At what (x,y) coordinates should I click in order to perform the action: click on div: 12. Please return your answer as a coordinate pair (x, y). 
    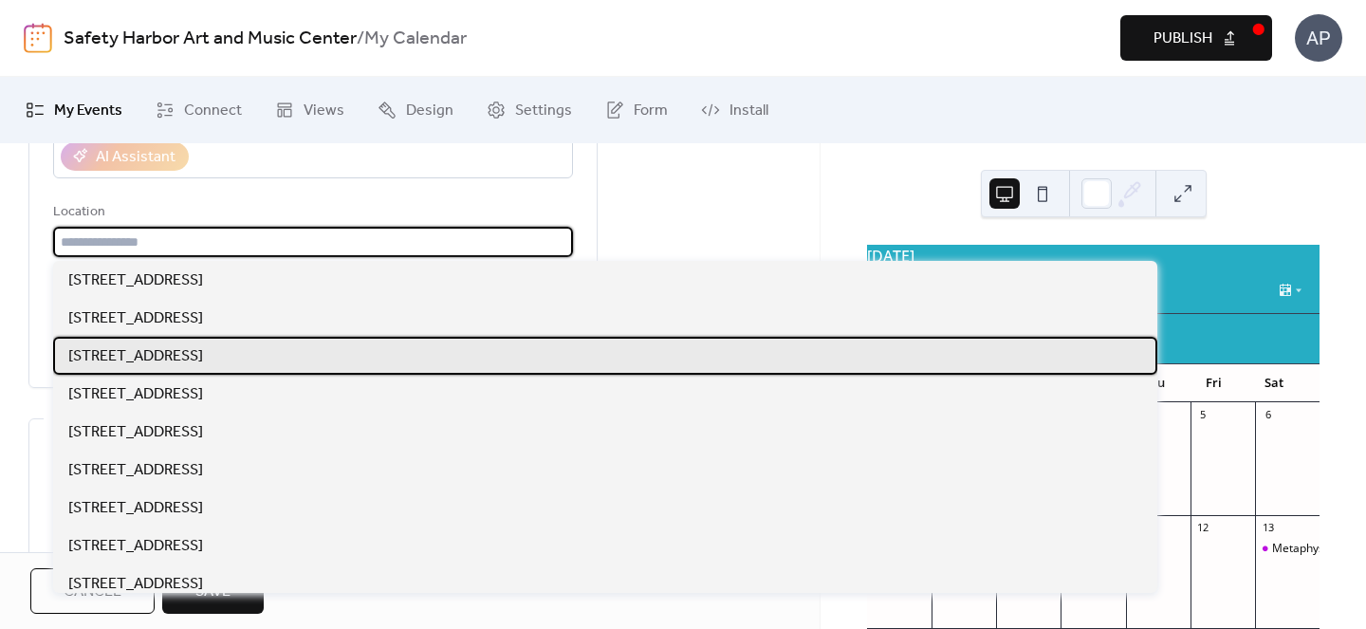
    Looking at the image, I should click on (1203, 528).